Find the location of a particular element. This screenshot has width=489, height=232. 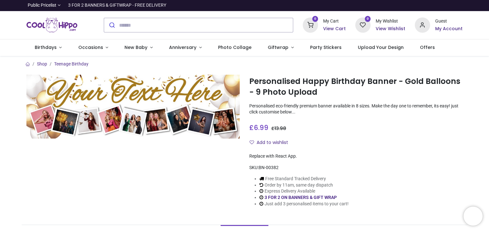

button: Add to wishlistAdd to wishlist is located at coordinates (271, 143).